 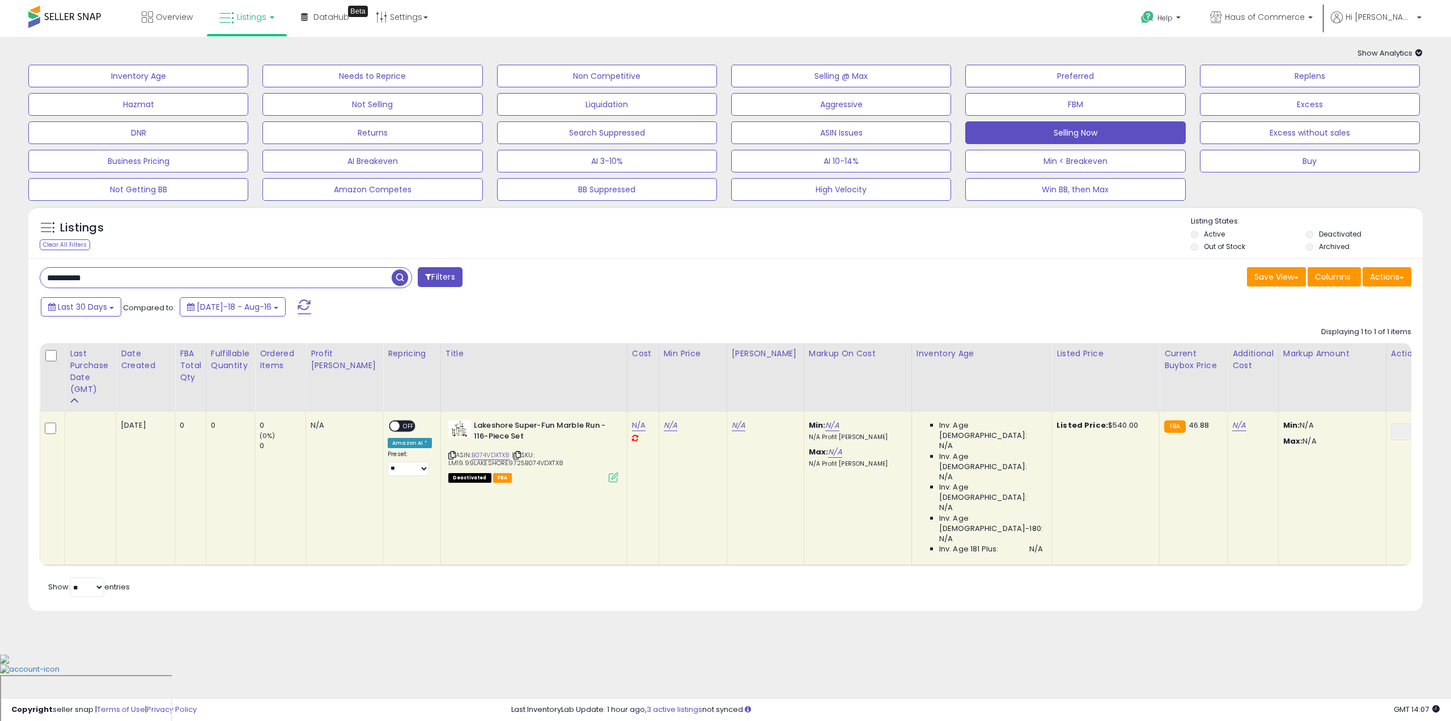 What do you see at coordinates (440, 277) in the screenshot?
I see `button: Filters` at bounding box center [440, 277].